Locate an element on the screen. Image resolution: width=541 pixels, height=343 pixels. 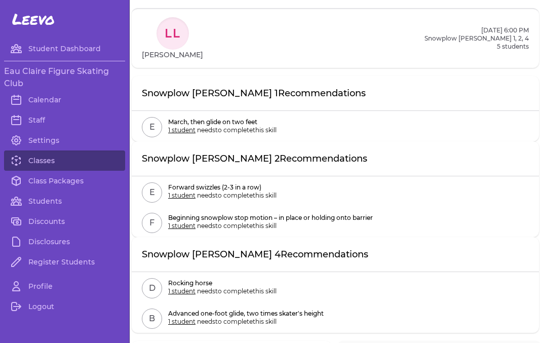
a: Classes is located at coordinates (64, 161).